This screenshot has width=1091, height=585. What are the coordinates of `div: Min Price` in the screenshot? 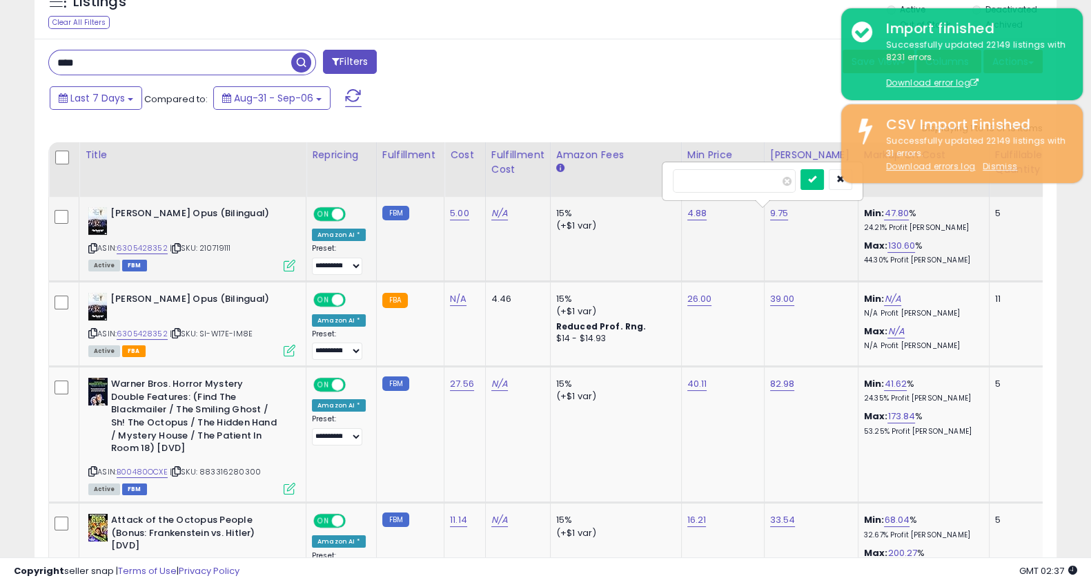 It's located at (723, 155).